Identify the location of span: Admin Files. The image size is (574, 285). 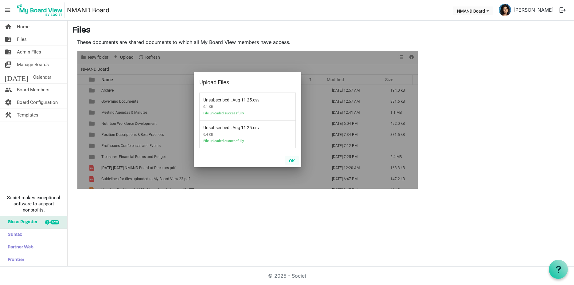
(29, 52).